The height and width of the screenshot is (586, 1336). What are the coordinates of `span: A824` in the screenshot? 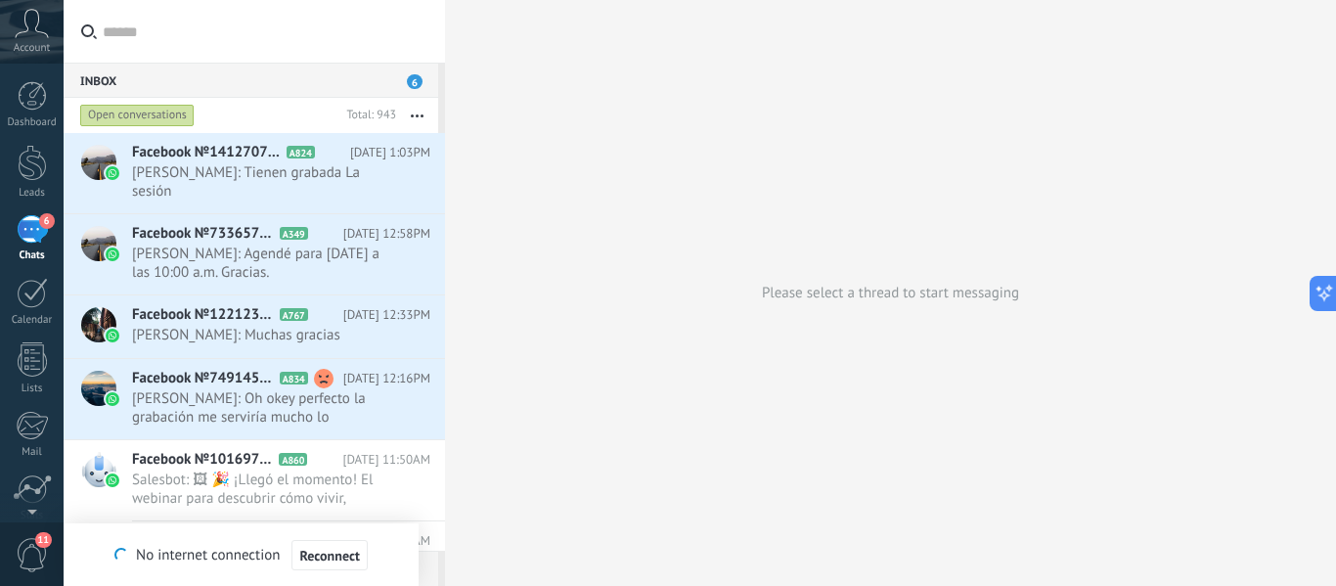 It's located at (300, 152).